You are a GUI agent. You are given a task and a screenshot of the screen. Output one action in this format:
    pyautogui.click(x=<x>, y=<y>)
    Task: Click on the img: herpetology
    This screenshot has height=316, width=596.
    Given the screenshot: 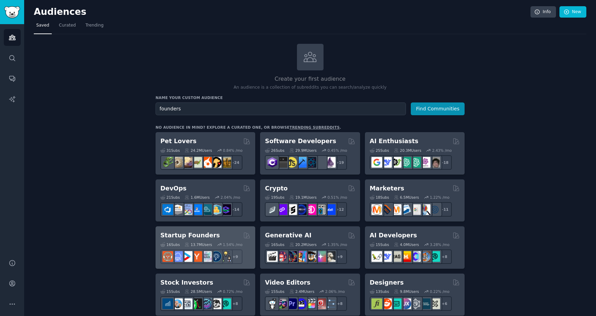 What is the action you would take?
    pyautogui.click(x=168, y=162)
    